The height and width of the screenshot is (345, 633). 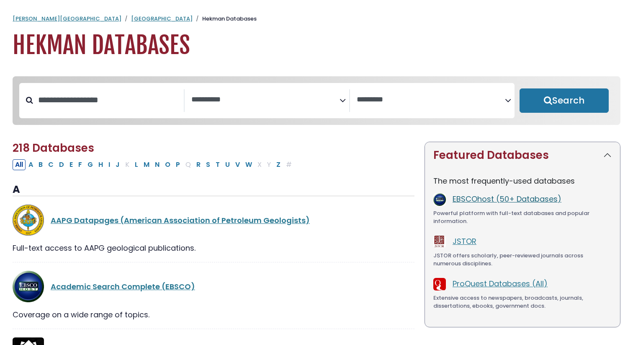 What do you see at coordinates (227, 165) in the screenshot?
I see `button: Filter Results U` at bounding box center [227, 165].